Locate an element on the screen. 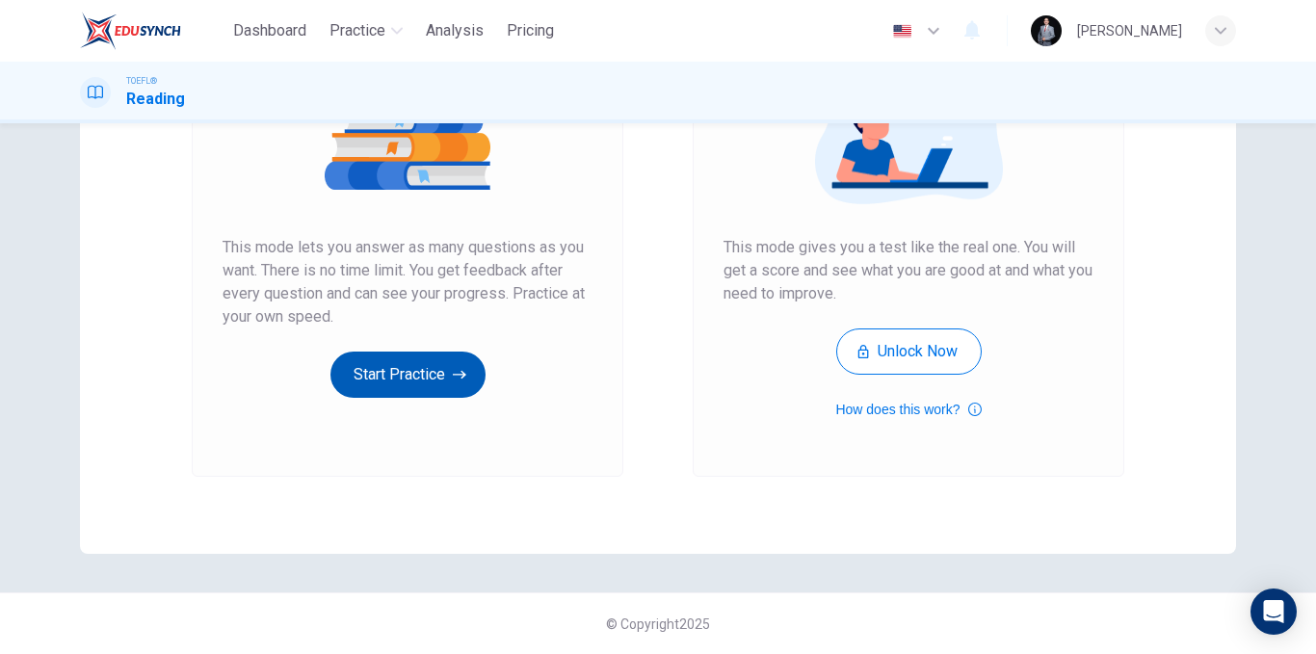  button: Dashboard is located at coordinates (270, 31).